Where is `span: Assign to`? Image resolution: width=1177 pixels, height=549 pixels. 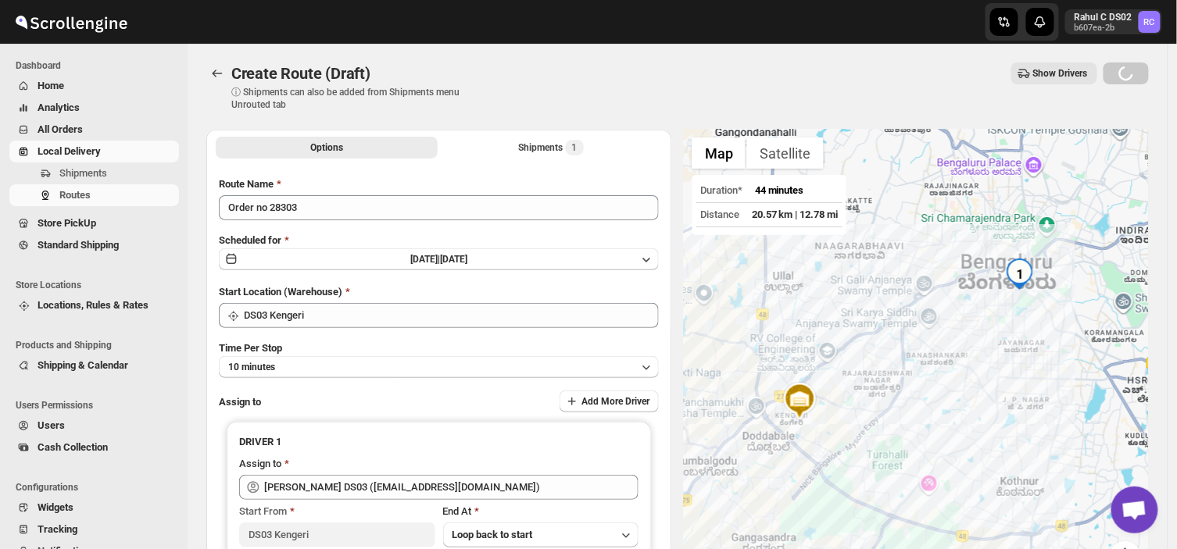 span: Assign to is located at coordinates (240, 402).